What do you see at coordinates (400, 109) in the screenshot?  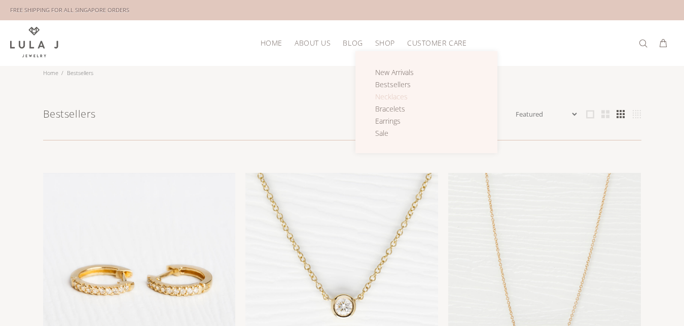 I see `a: Bracelets` at bounding box center [400, 109].